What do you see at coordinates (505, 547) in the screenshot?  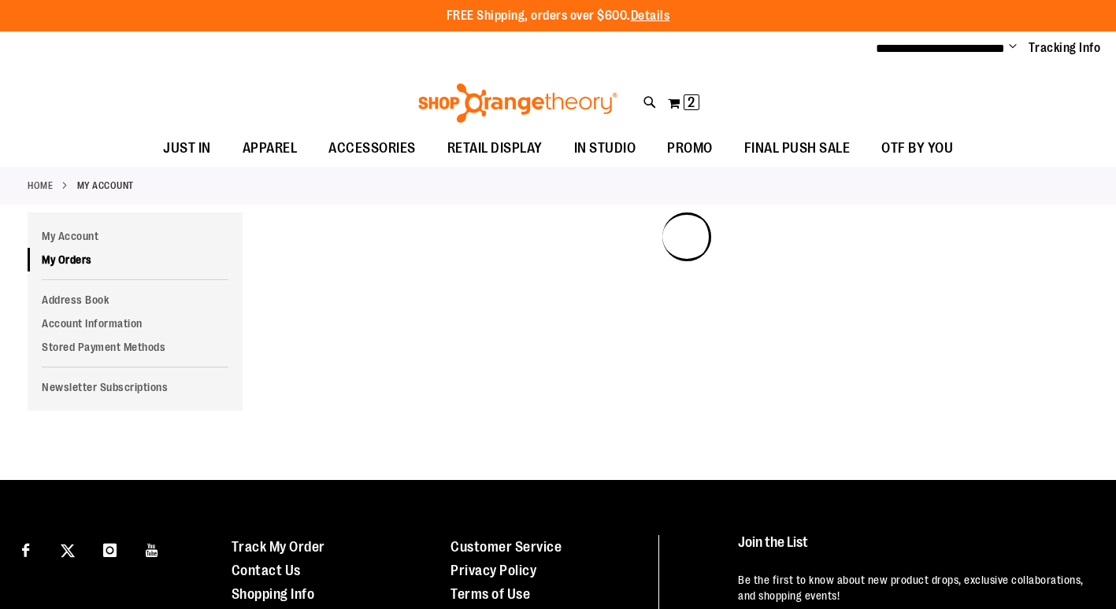 I see `a: Customer Service` at bounding box center [505, 547].